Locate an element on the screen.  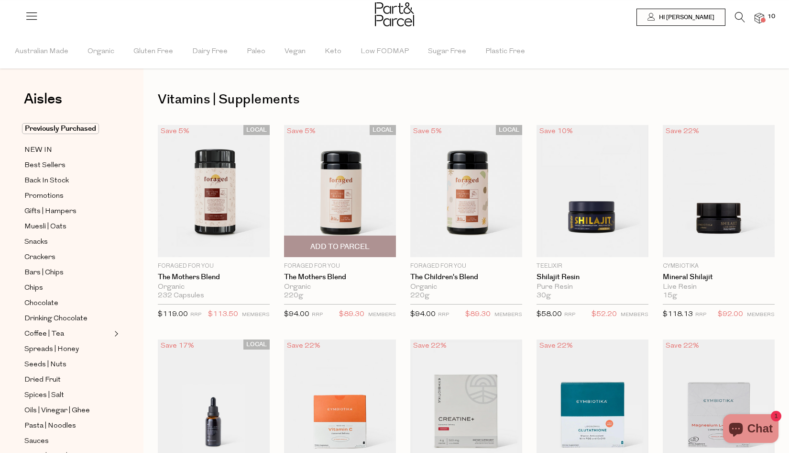
span: Add To Parcel is located at coordinates (340, 246).